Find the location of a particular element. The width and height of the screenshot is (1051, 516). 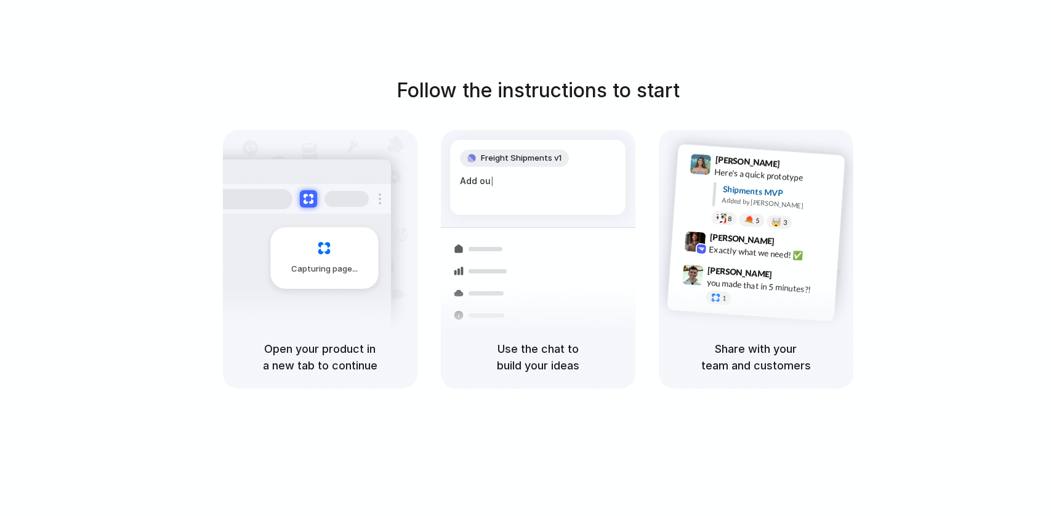

div: Exactly what we need! ✅ is located at coordinates (770, 253).